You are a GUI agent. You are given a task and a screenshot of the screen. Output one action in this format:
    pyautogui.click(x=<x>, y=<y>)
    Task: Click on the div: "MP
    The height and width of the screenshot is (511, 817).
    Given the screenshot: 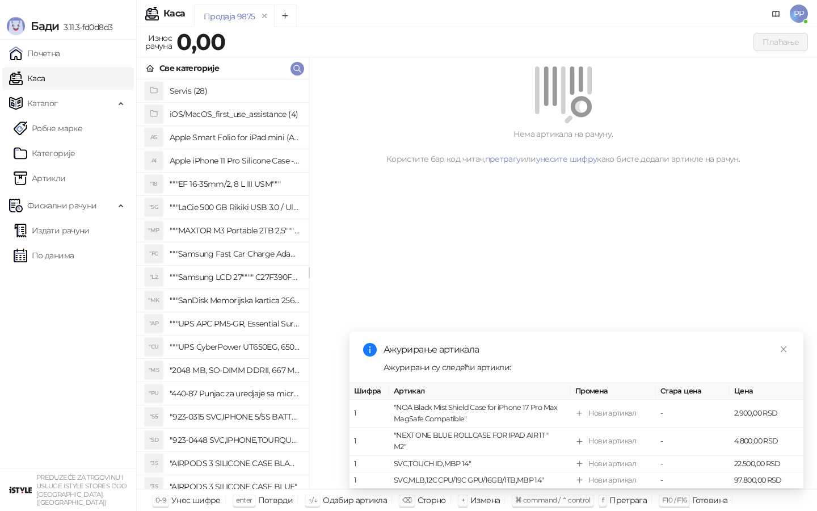 What is the action you would take?
    pyautogui.click(x=154, y=230)
    